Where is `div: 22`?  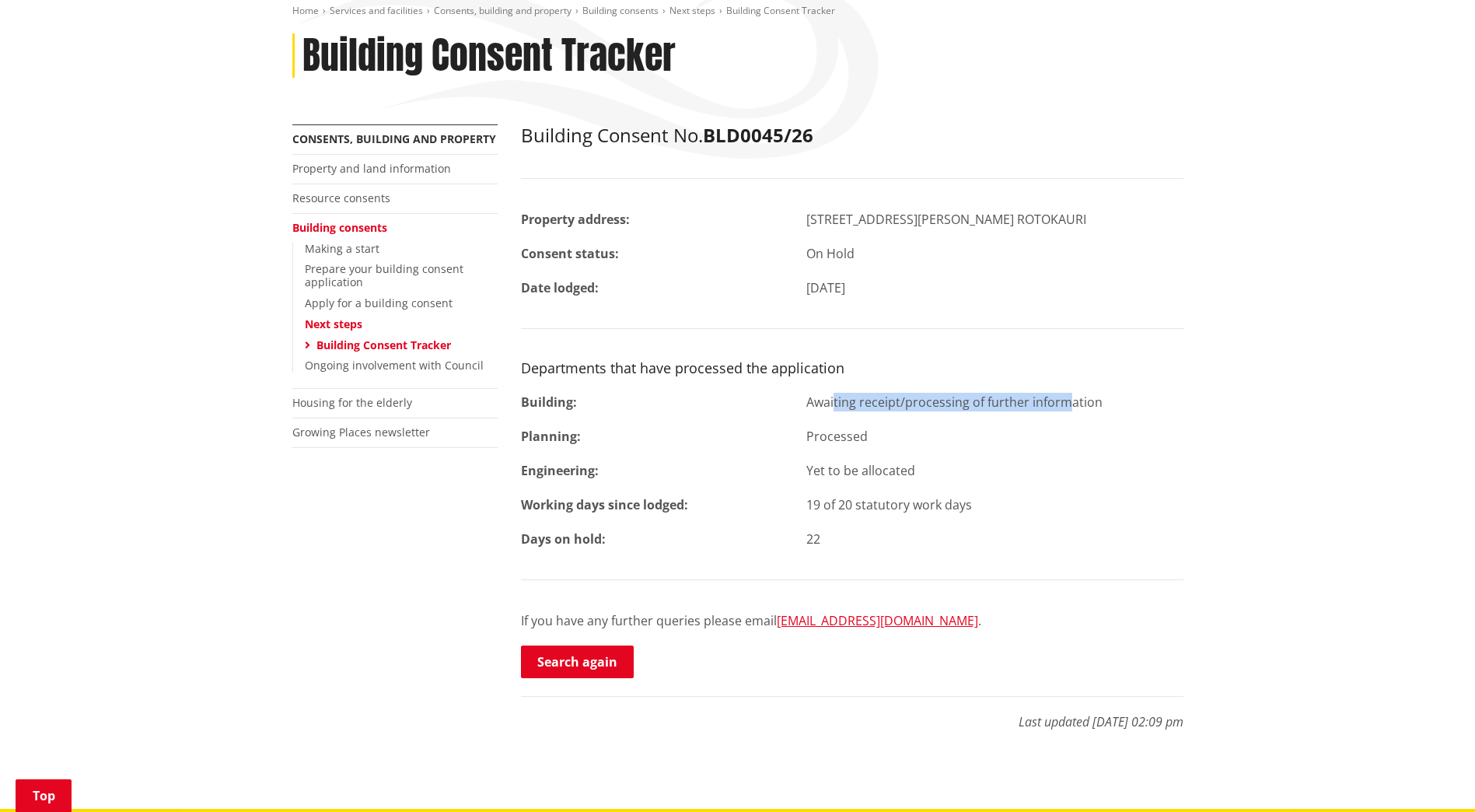 div: 22 is located at coordinates (994, 539).